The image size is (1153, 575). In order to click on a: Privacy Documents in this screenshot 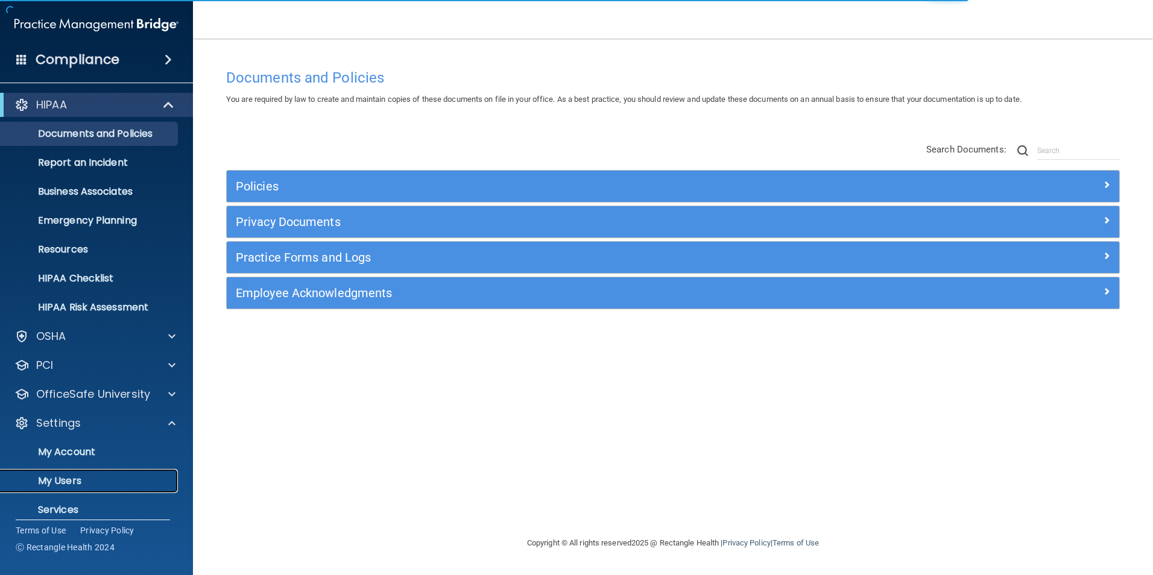, I will do `click(673, 222)`.